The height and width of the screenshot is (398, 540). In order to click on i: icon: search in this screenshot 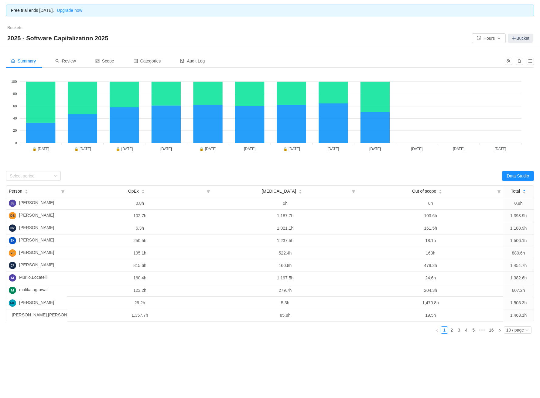, I will do `click(57, 61)`.